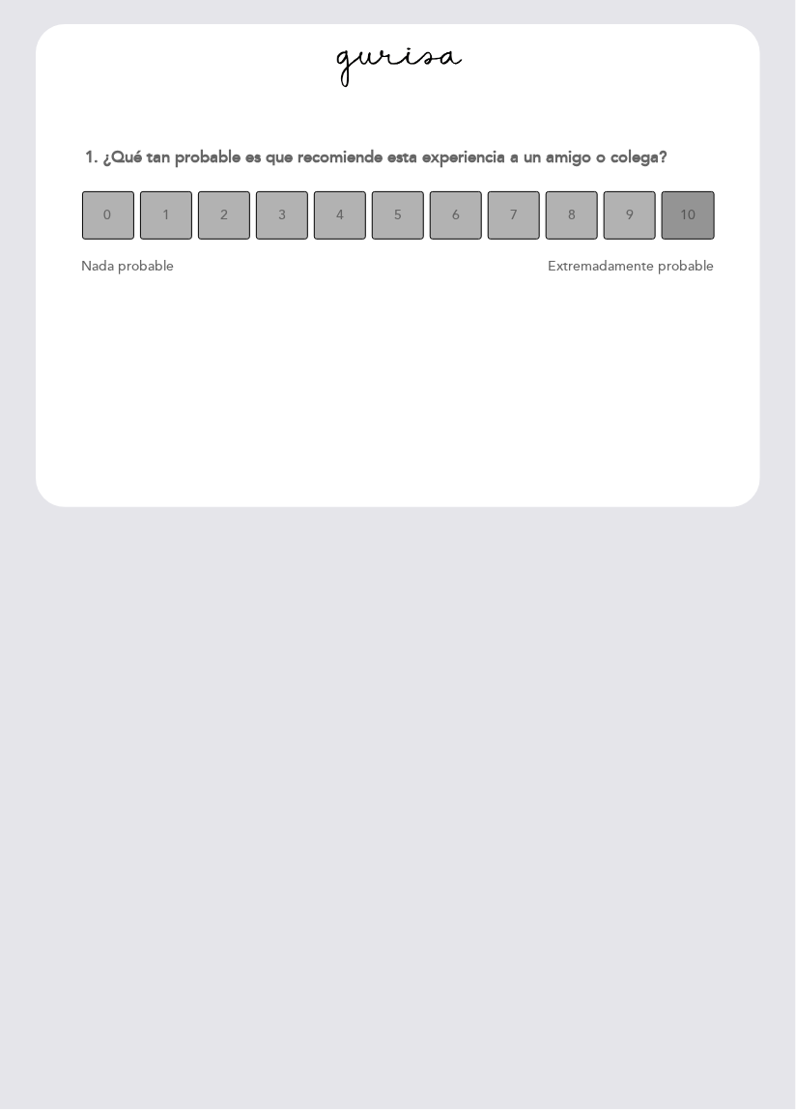 Image resolution: width=796 pixels, height=1110 pixels. Describe the element at coordinates (340, 215) in the screenshot. I see `span: 4` at that location.